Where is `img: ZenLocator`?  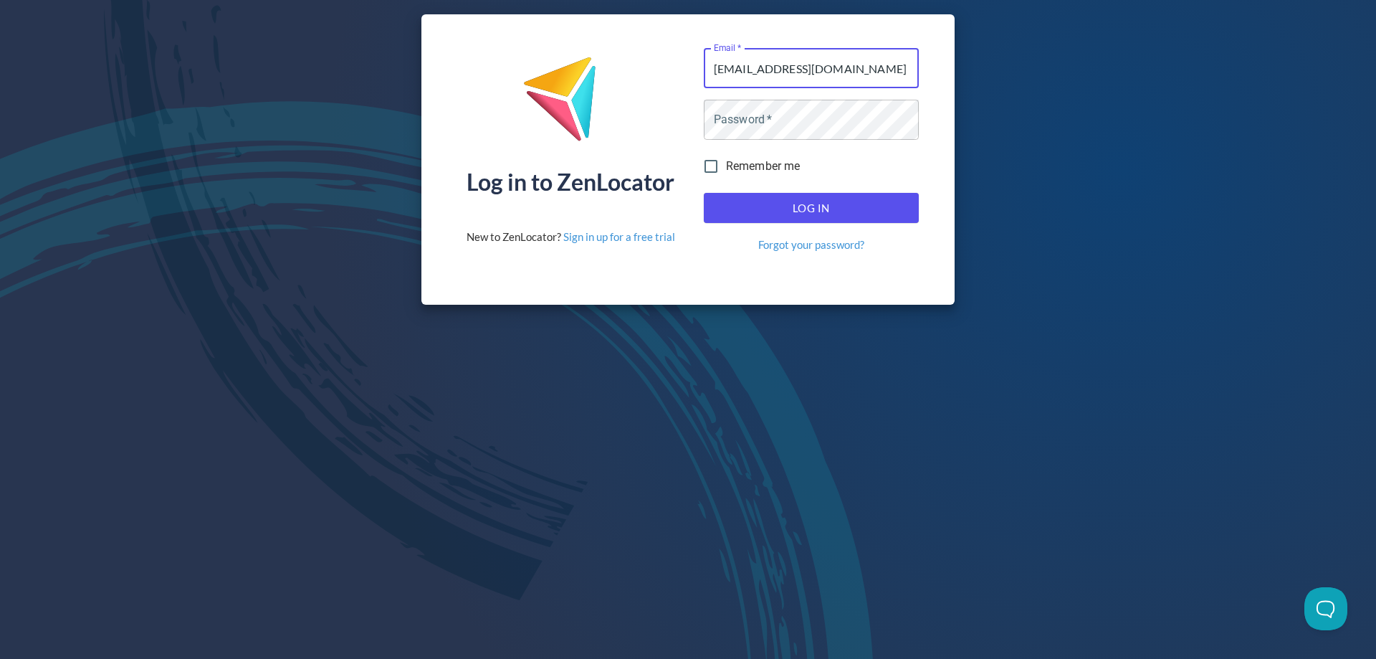 img: ZenLocator is located at coordinates (571, 104).